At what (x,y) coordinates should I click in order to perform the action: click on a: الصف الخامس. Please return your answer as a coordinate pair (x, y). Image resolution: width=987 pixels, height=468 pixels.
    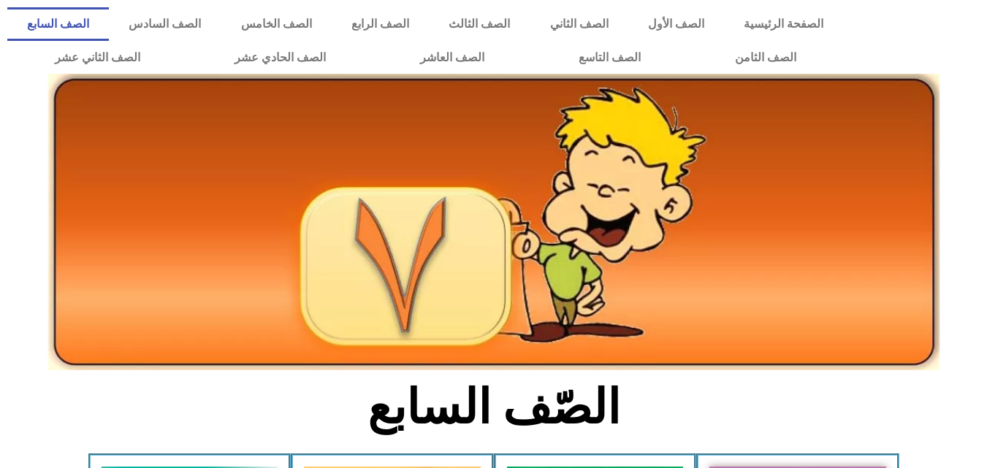
    Looking at the image, I should click on (276, 24).